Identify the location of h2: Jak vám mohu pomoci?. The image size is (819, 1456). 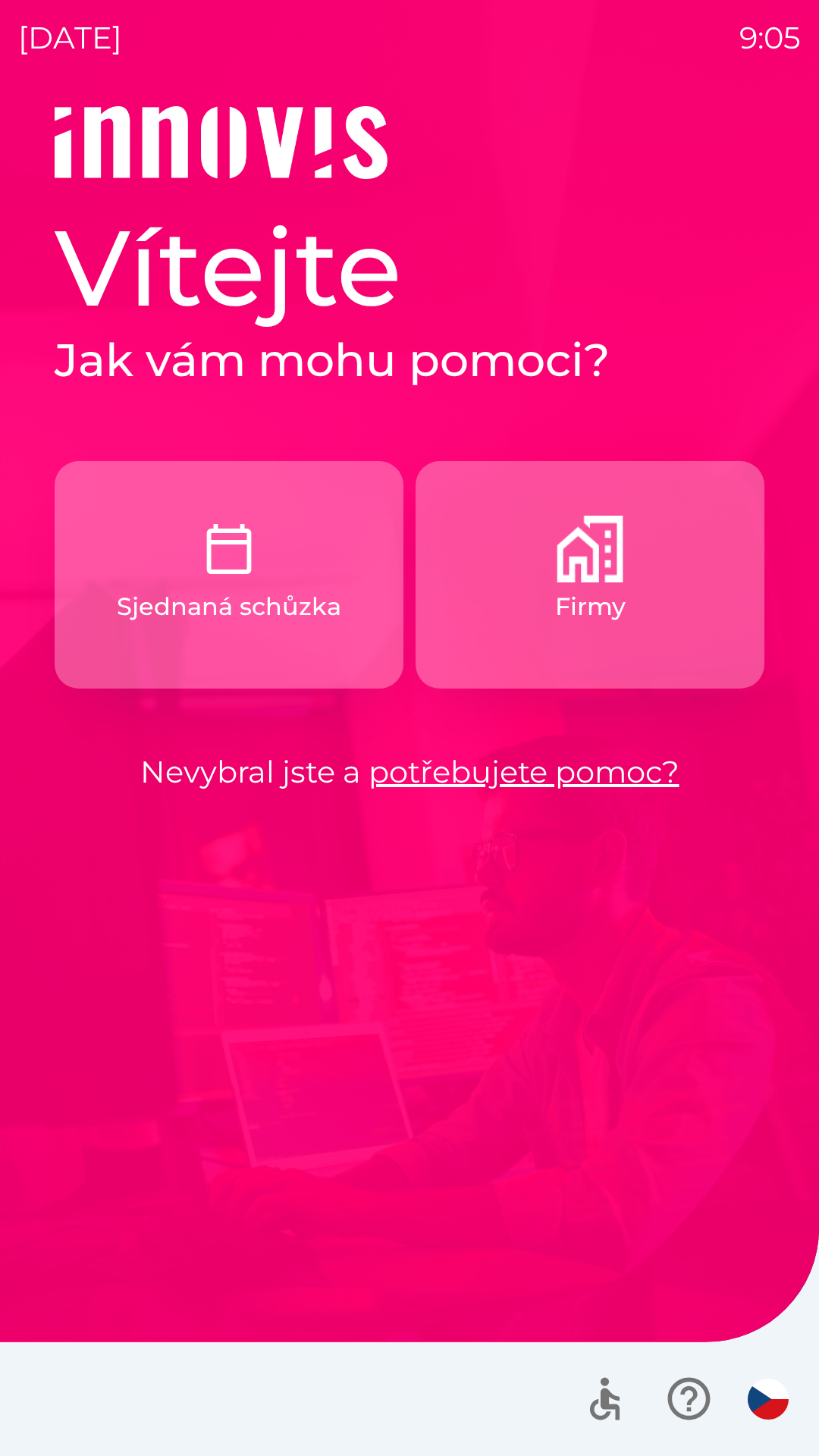
(410, 360).